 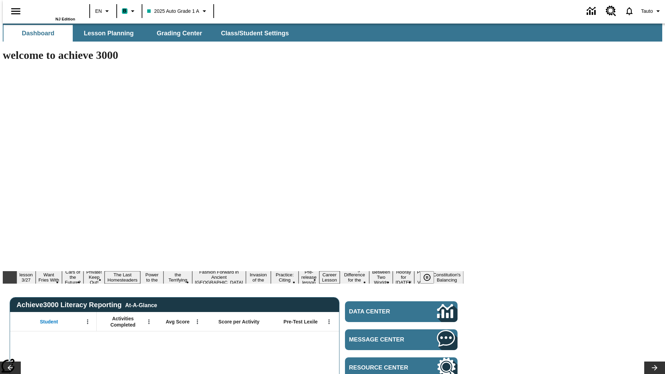 What do you see at coordinates (173, 11) in the screenshot?
I see `span: 2025 Auto Grade 1 A` at bounding box center [173, 11].